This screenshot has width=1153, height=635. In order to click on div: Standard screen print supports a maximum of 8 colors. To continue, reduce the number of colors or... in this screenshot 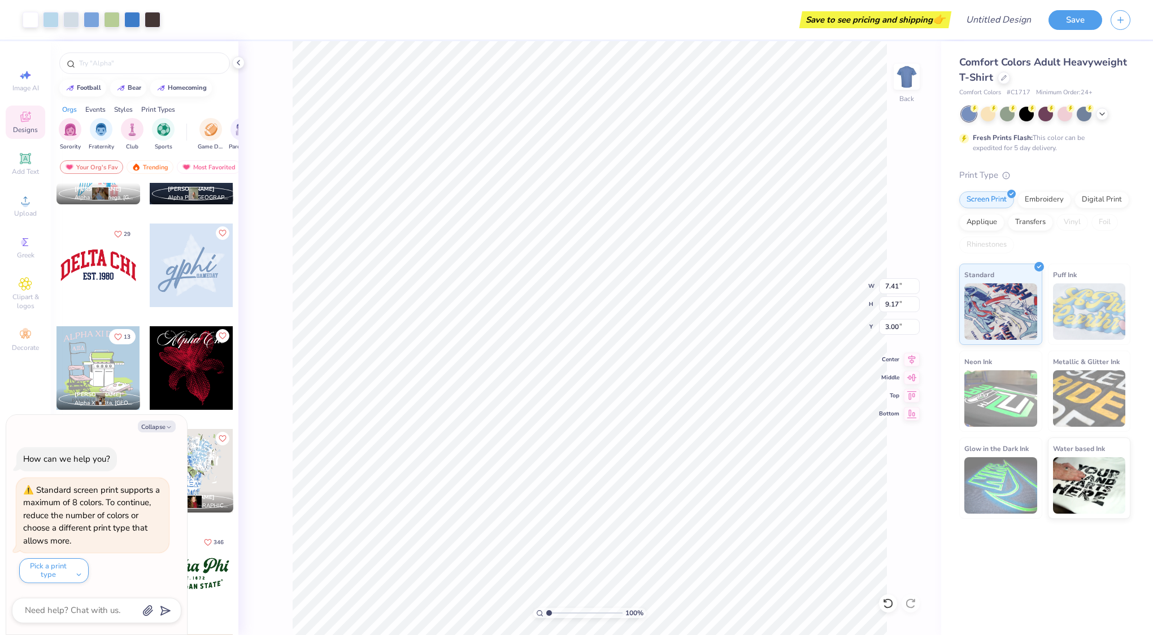, I will do `click(91, 516)`.